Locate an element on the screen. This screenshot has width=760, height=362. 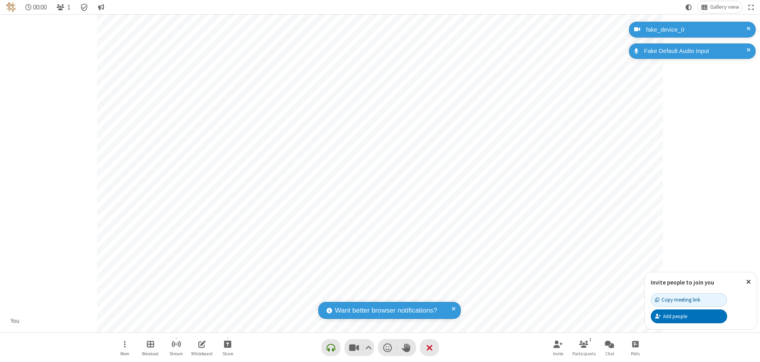
span: Want better browser notifications? is located at coordinates (386, 311).